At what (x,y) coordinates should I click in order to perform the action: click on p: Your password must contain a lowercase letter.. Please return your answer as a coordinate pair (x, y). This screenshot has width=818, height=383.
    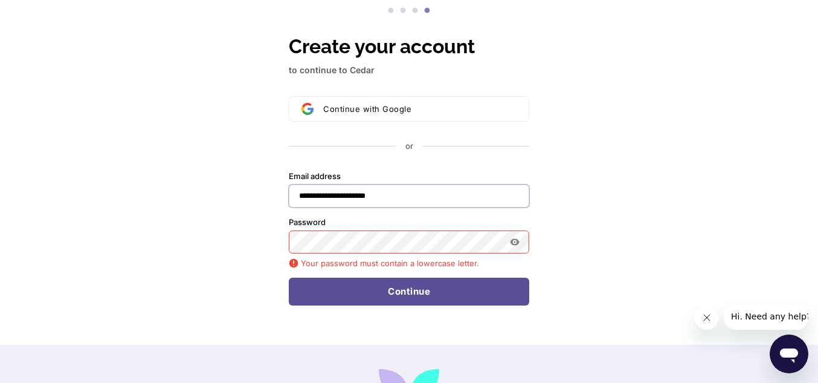
    Looking at the image, I should click on (384, 263).